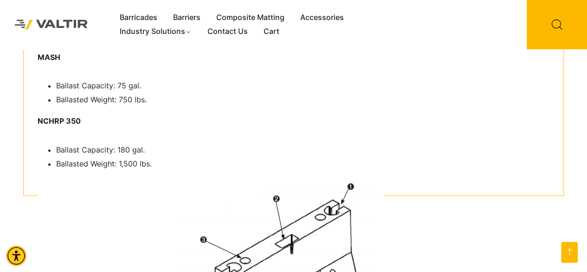 The width and height of the screenshot is (587, 272). I want to click on a: Contact Us, so click(228, 32).